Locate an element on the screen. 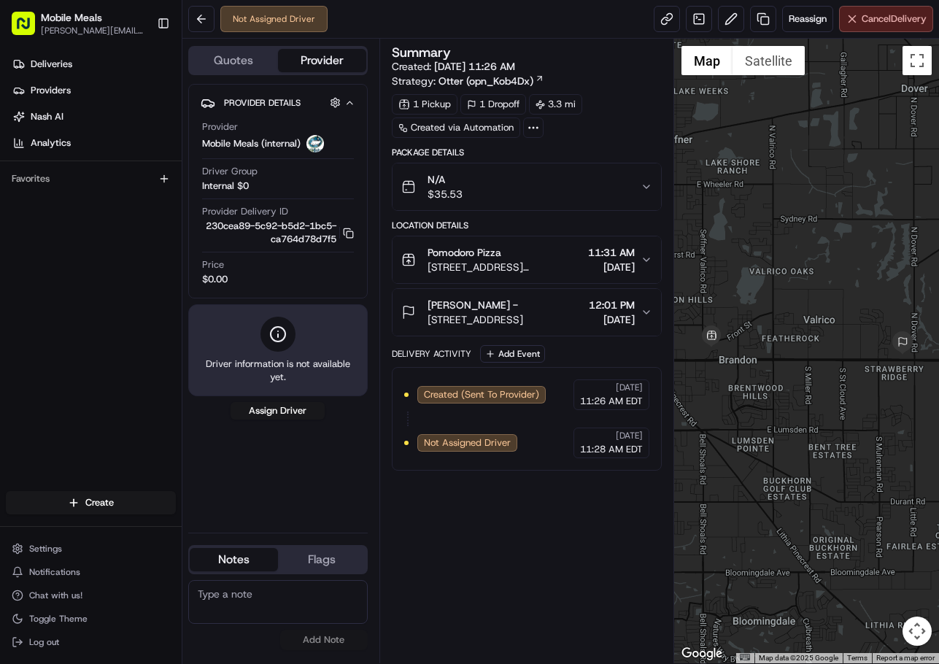 The height and width of the screenshot is (664, 939). span: N/A is located at coordinates (445, 179).